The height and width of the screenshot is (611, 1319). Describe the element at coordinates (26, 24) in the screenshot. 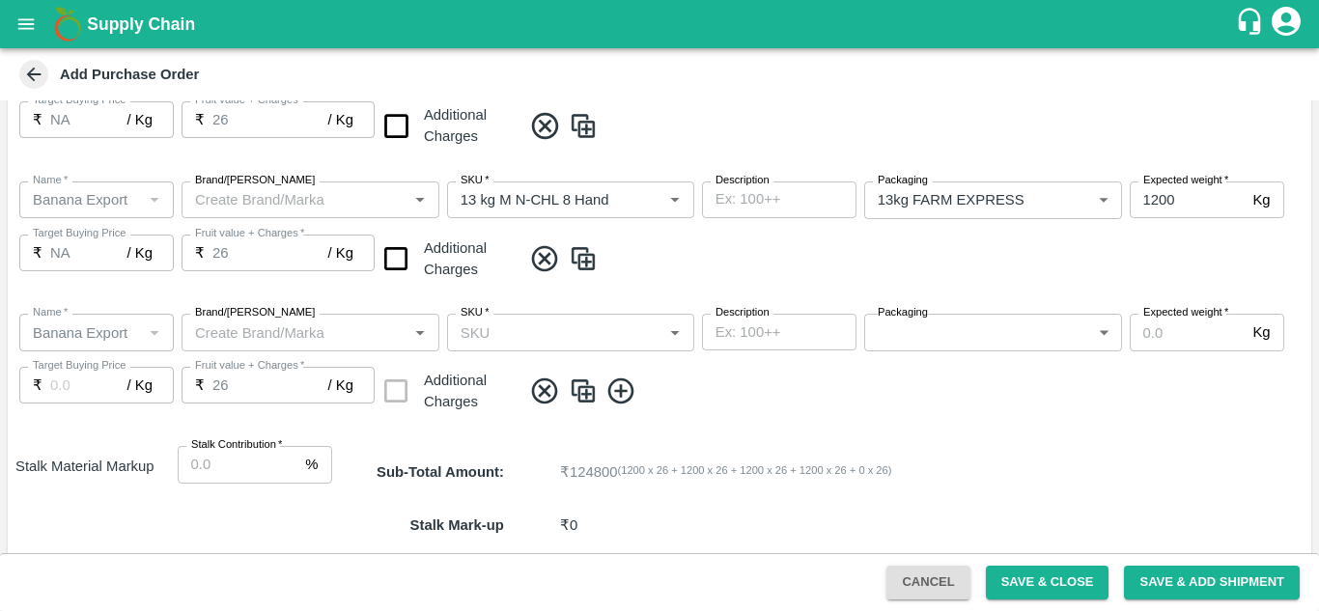

I see `button: open drawer` at that location.